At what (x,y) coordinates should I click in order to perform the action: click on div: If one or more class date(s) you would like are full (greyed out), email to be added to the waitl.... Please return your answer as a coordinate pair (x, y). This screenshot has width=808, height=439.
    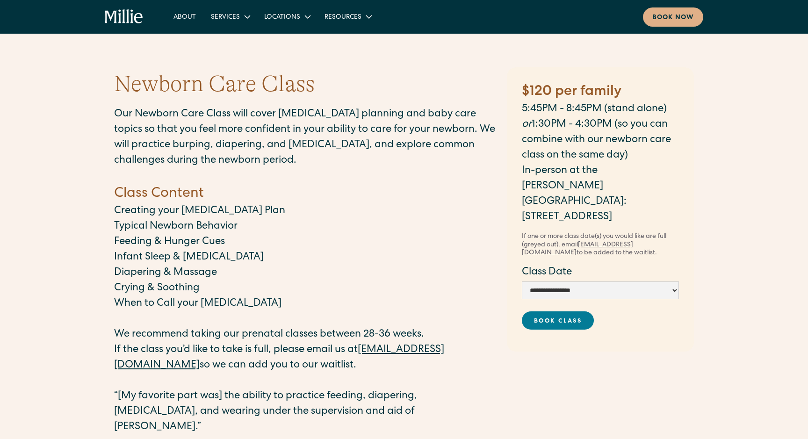
    Looking at the image, I should click on (600, 245).